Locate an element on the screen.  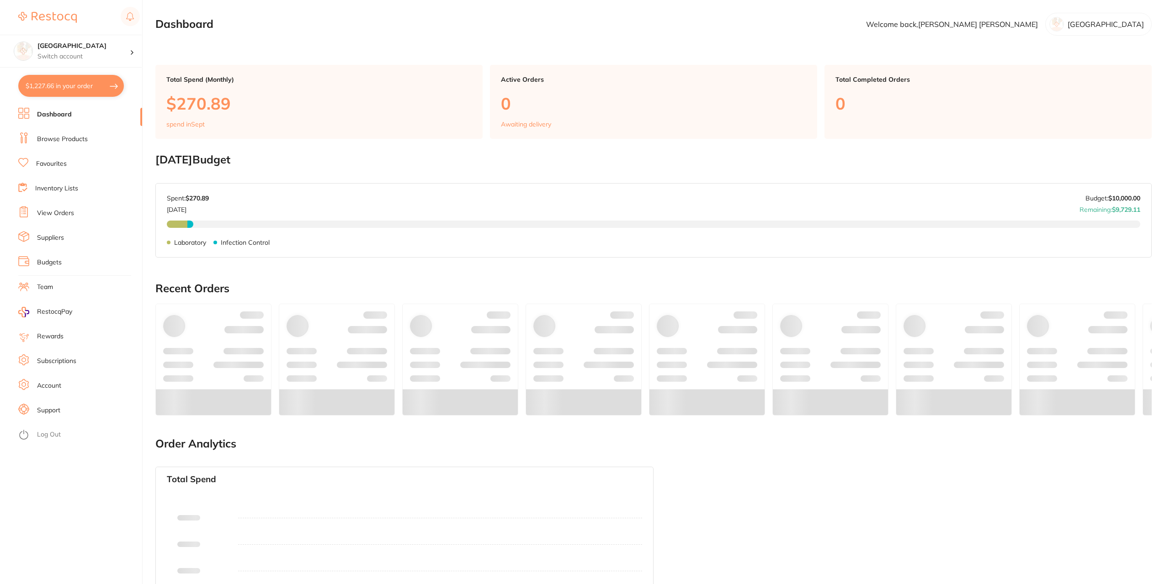
strong: $10,000.00 is located at coordinates (1124, 198).